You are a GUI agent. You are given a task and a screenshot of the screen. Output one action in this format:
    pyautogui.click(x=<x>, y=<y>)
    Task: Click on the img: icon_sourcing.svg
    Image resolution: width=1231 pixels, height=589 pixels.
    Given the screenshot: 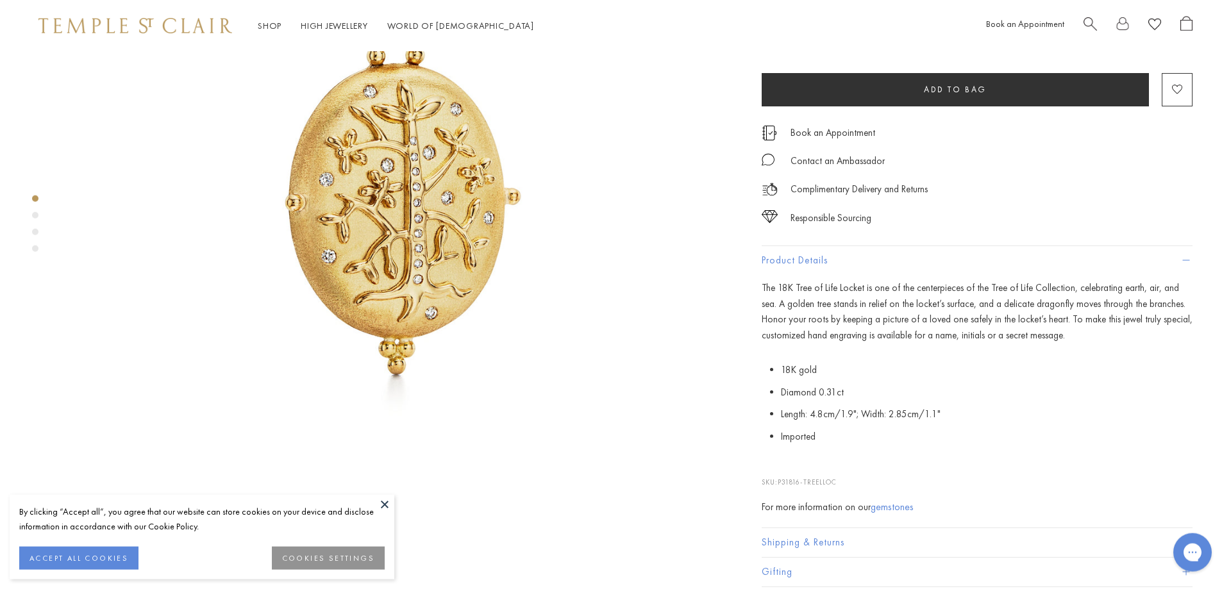 What is the action you would take?
    pyautogui.click(x=769, y=217)
    